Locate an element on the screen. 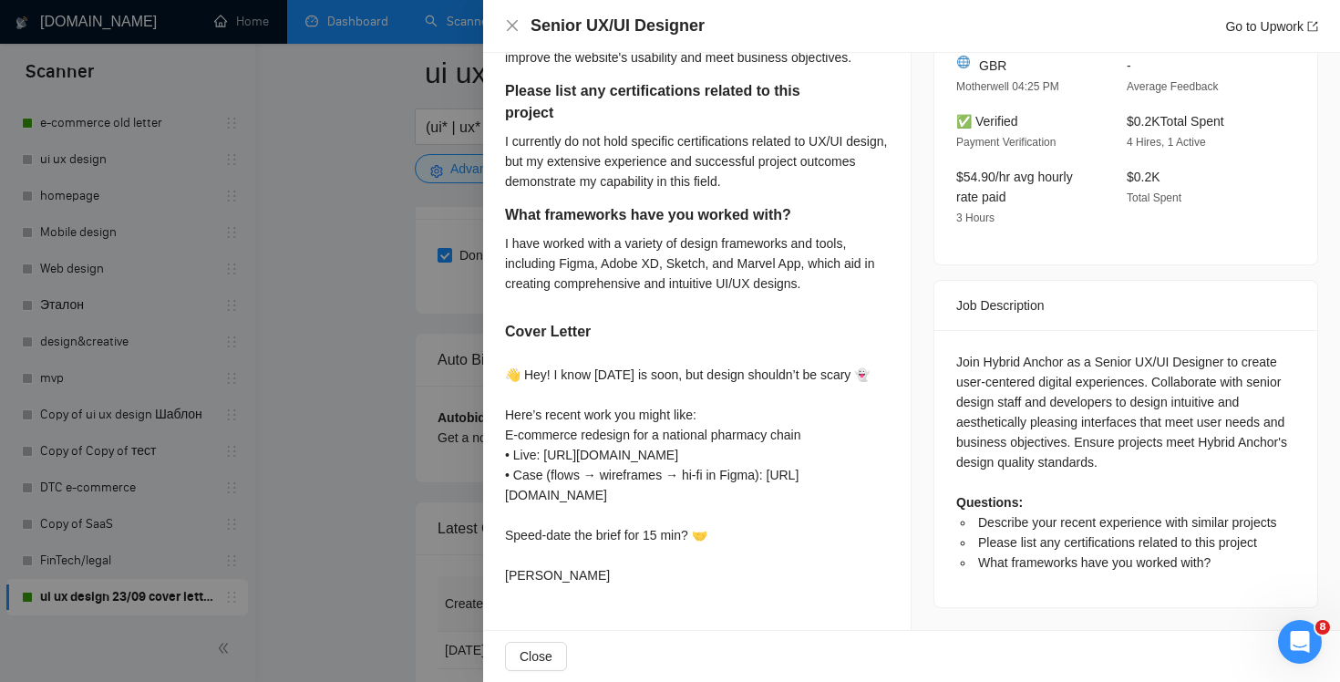  span: 4 Hires, 1 Active is located at coordinates (1166, 142).